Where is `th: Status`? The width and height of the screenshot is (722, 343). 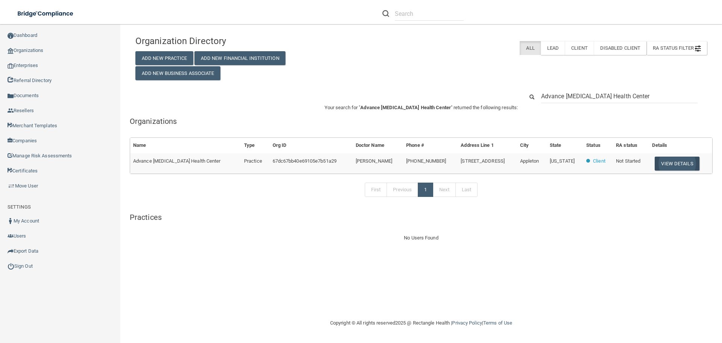 th: Status is located at coordinates (598, 145).